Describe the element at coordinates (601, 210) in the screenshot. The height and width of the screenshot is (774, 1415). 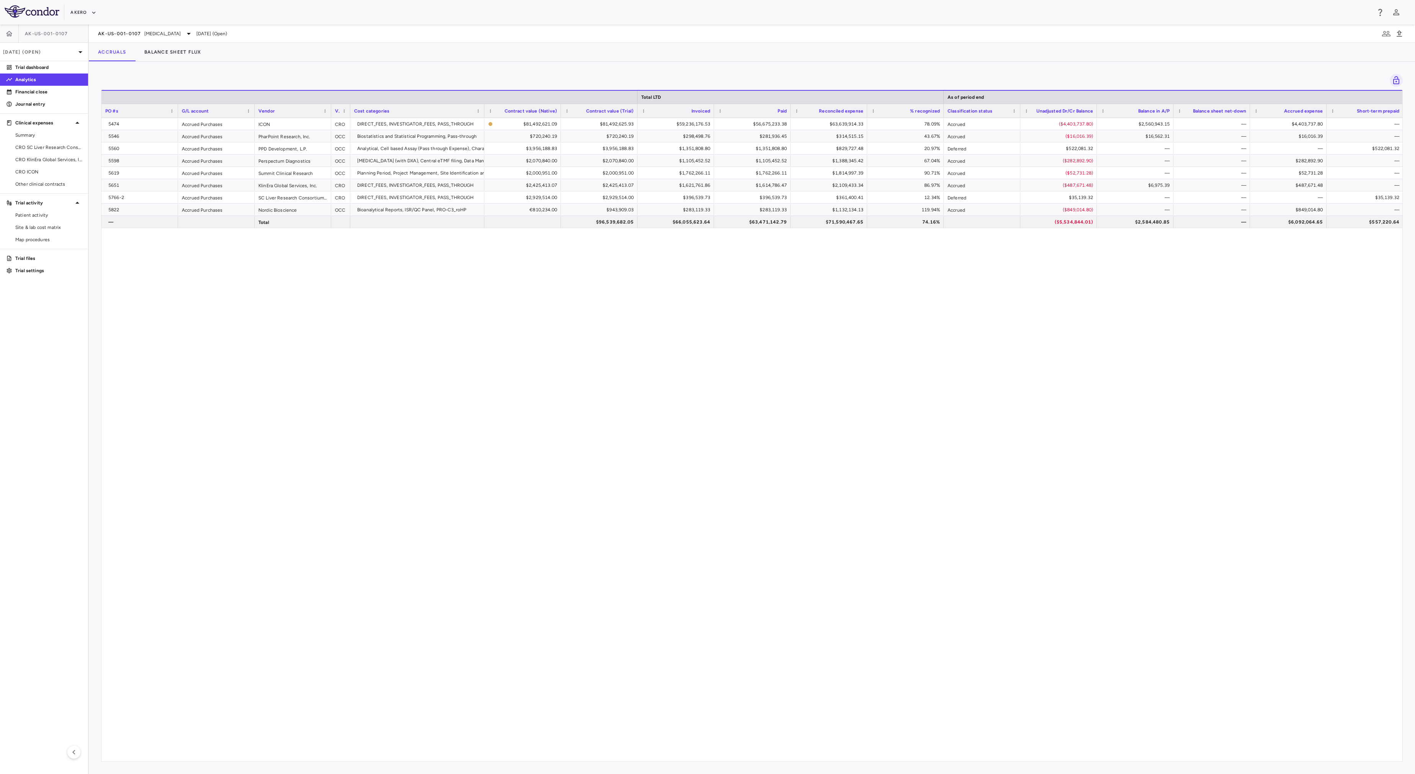
I see `div: $943,909.03` at that location.